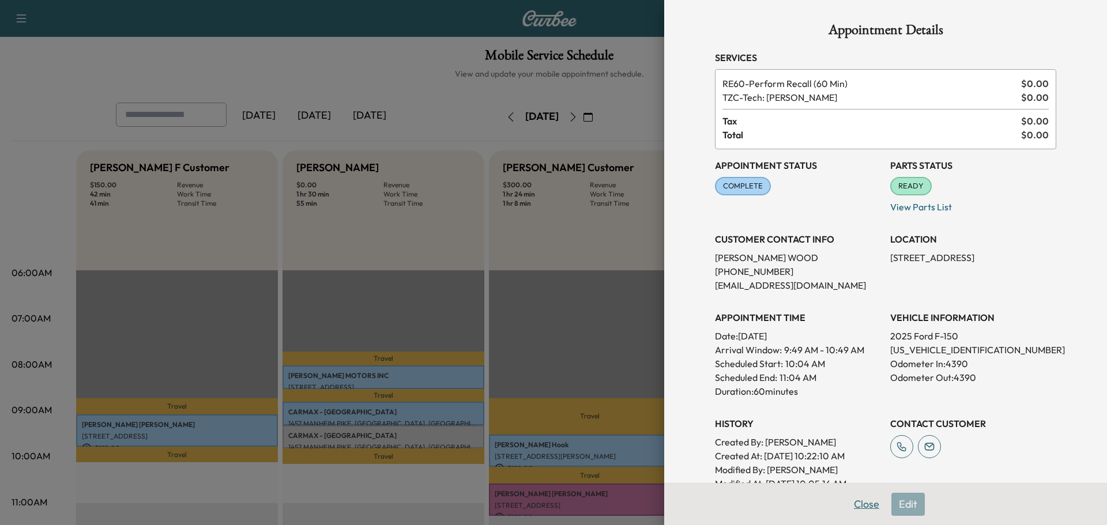 Image resolution: width=1107 pixels, height=525 pixels. Describe the element at coordinates (911, 186) in the screenshot. I see `span: READY` at that location.